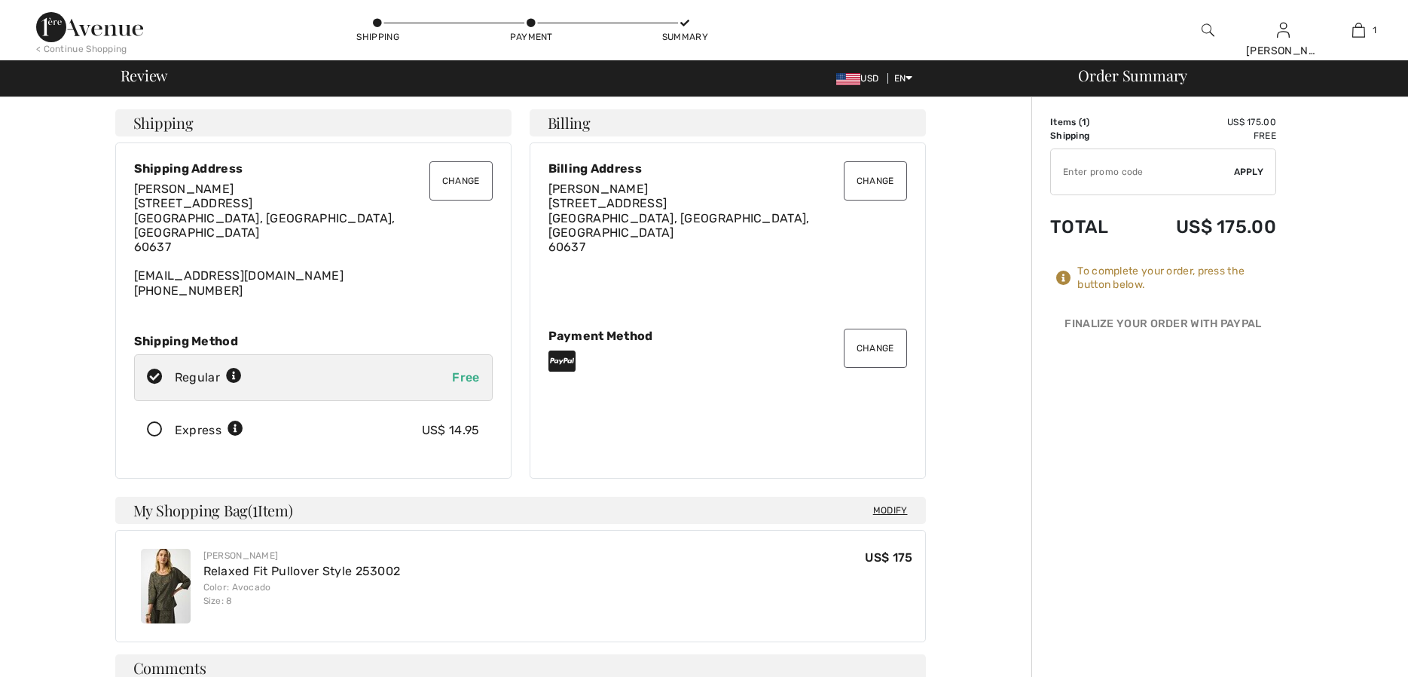  Describe the element at coordinates (860, 78) in the screenshot. I see `span: USD` at that location.